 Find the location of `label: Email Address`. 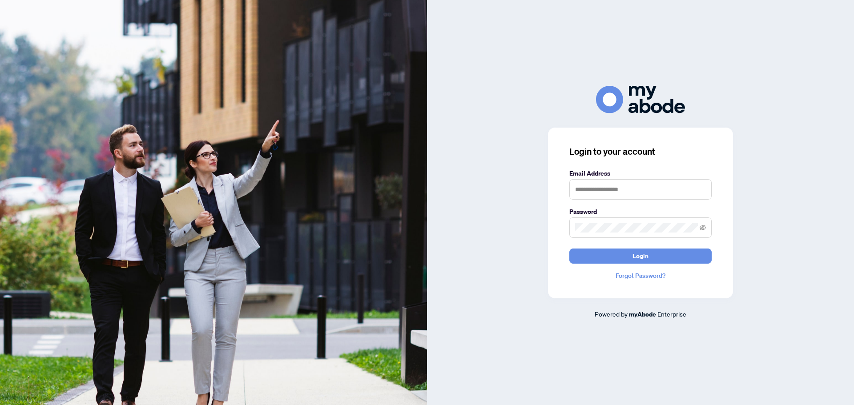

label: Email Address is located at coordinates (641, 174).